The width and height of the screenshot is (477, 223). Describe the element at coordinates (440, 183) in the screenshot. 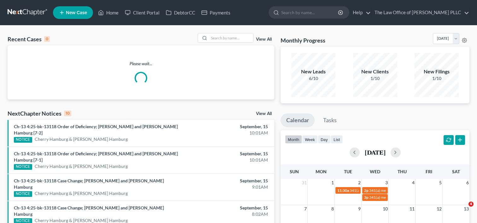

I see `span: 5` at that location.